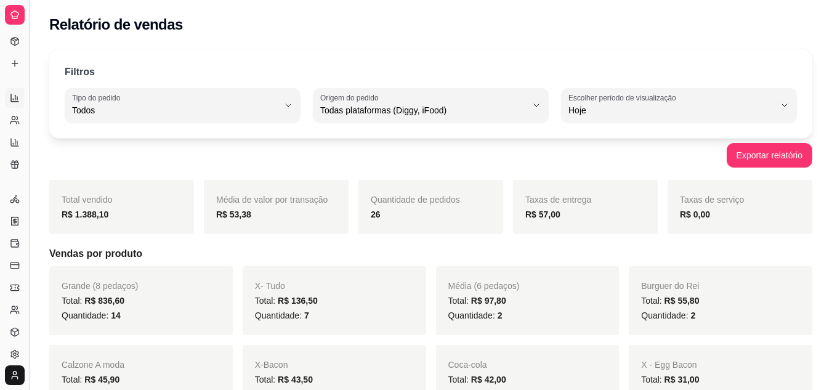 This screenshot has height=390, width=832. Describe the element at coordinates (116, 25) in the screenshot. I see `h2: Relatório de vendas` at that location.